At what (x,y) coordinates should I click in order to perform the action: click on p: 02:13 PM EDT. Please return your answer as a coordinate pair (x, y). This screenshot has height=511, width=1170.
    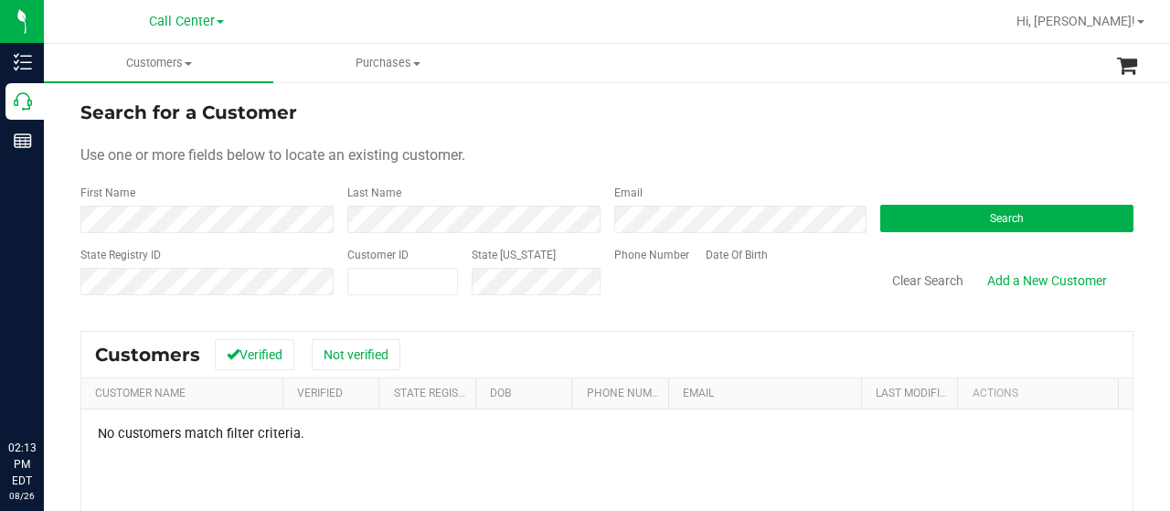
    Looking at the image, I should click on (22, 464).